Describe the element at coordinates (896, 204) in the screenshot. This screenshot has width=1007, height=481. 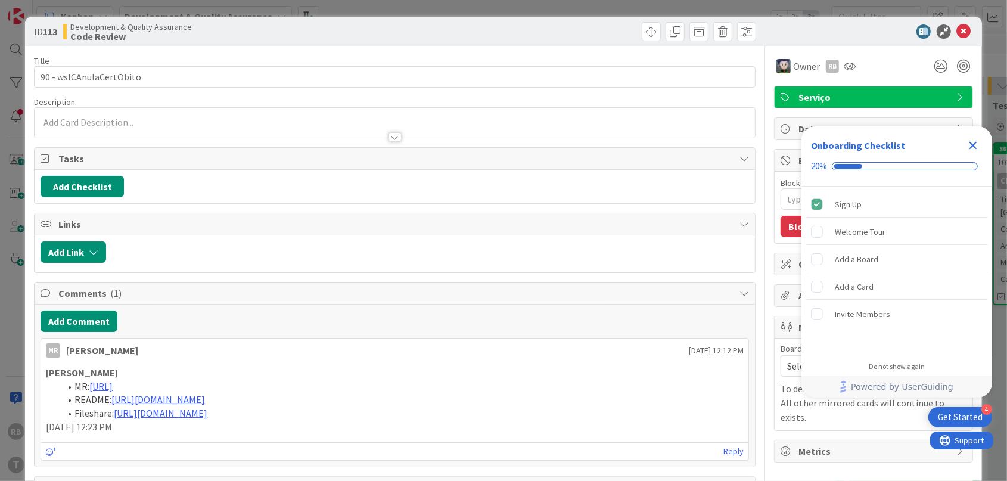
I see `div: Sign Up is complete.` at that location.